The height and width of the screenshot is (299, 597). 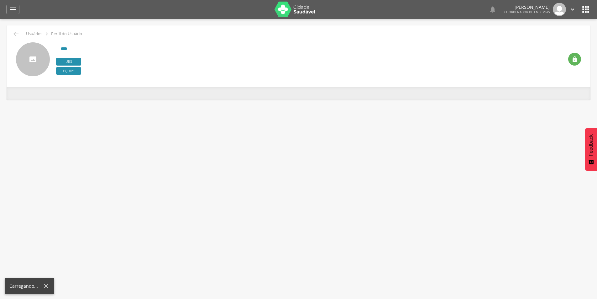 I want to click on button: Feedback - Mostrar pesquisa, so click(x=591, y=149).